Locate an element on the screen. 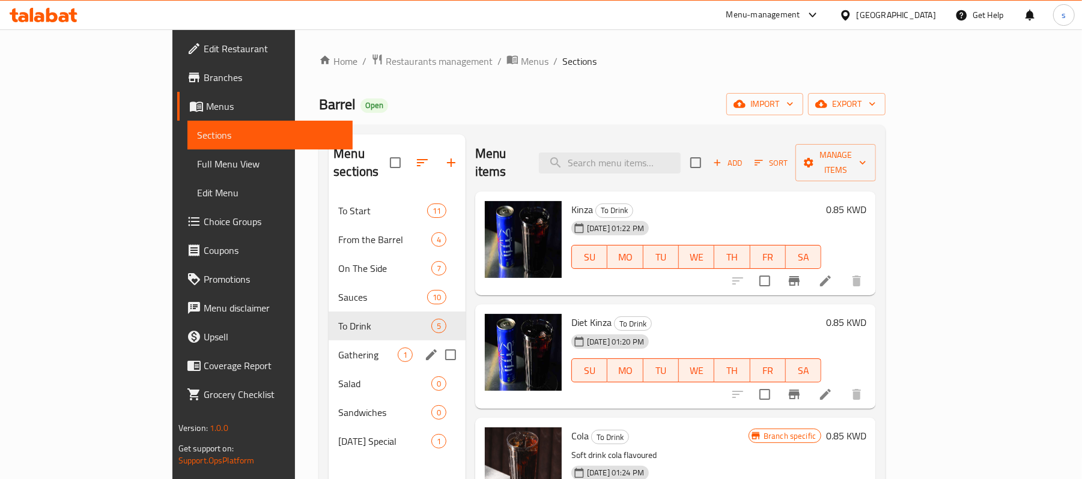 This screenshot has height=479, width=1082. div: To Start11 is located at coordinates (397, 211).